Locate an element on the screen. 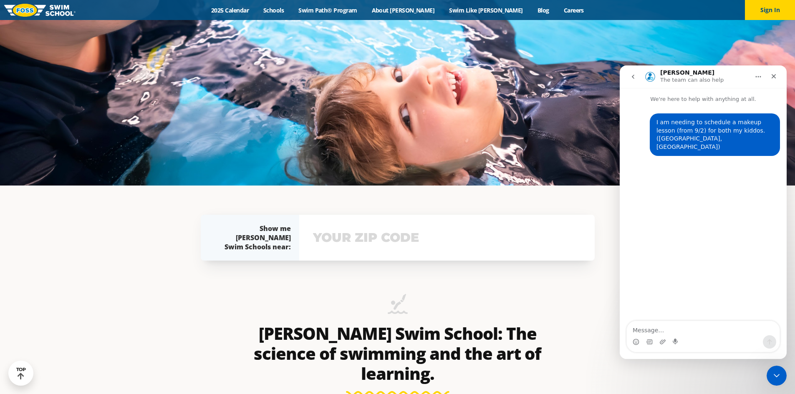 This screenshot has height=394, width=795. button: Gif picker is located at coordinates (30, 277).